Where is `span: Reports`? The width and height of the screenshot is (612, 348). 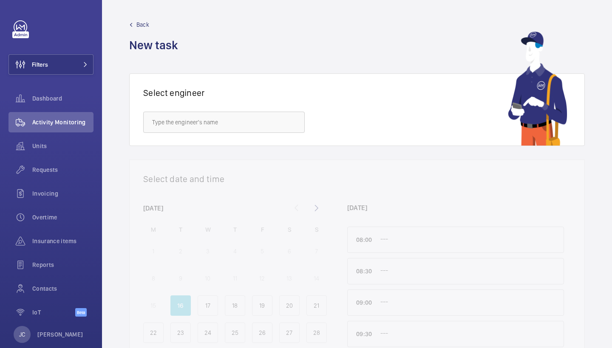
span: Reports is located at coordinates (63, 265).